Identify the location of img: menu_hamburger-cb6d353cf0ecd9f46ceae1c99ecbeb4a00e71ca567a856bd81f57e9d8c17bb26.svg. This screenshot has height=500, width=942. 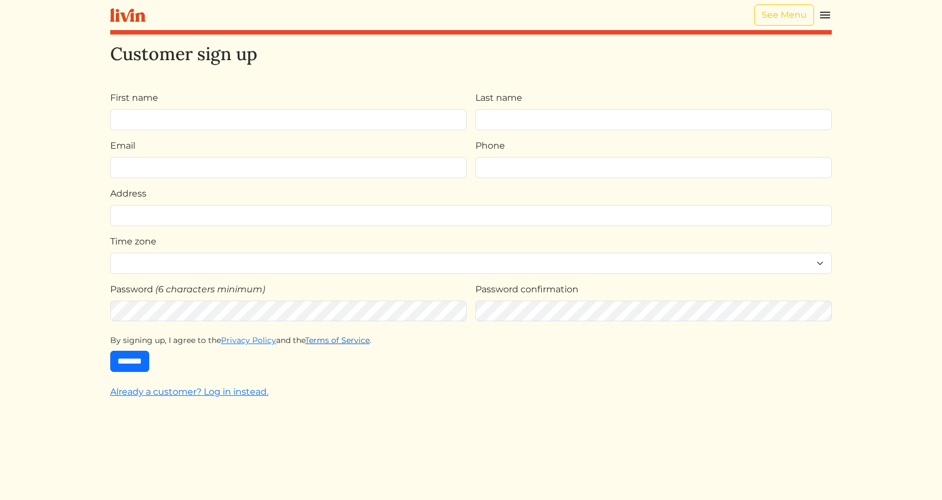
(826, 15).